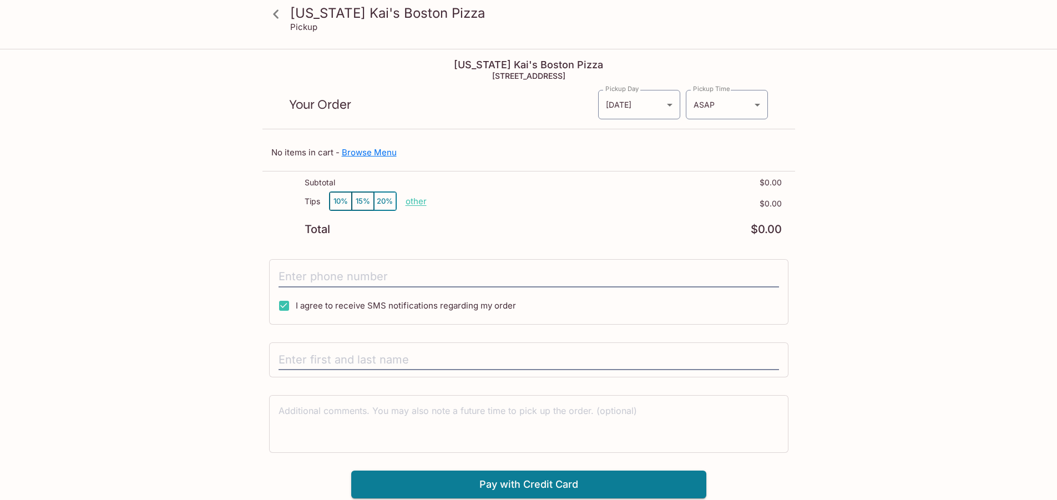 This screenshot has width=1057, height=500. Describe the element at coordinates (711, 89) in the screenshot. I see `label: Pickup Time` at that location.